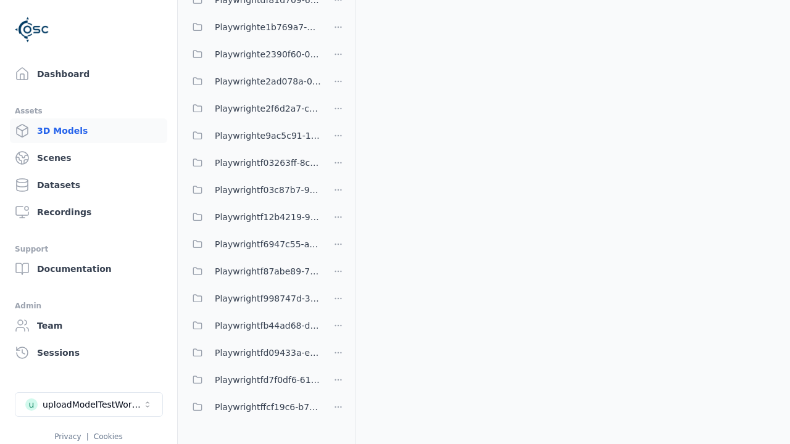 This screenshot has height=444, width=790. I want to click on a: Cookies, so click(108, 437).